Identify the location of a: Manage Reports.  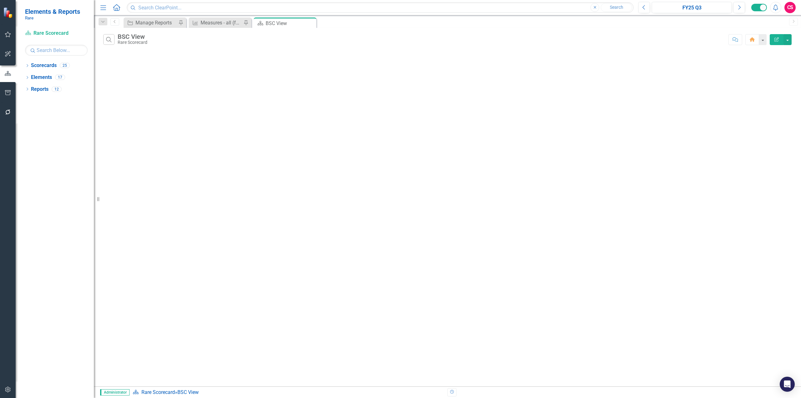
(151, 23).